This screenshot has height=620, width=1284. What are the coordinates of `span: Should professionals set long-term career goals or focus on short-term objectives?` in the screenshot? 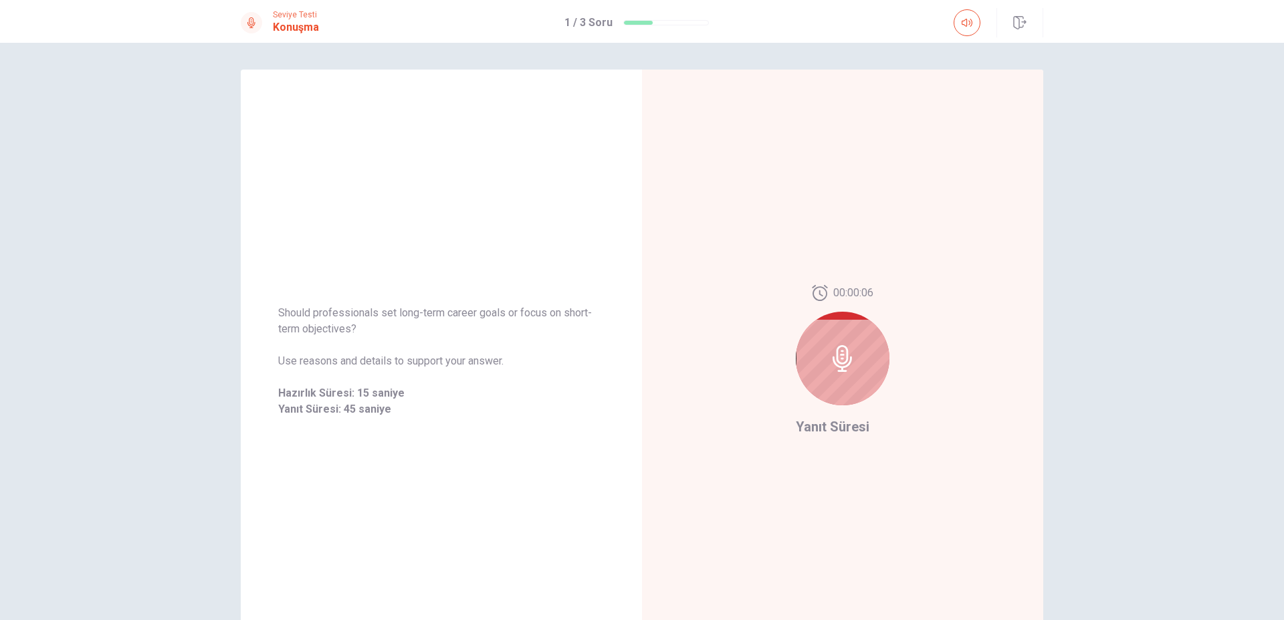 It's located at (441, 321).